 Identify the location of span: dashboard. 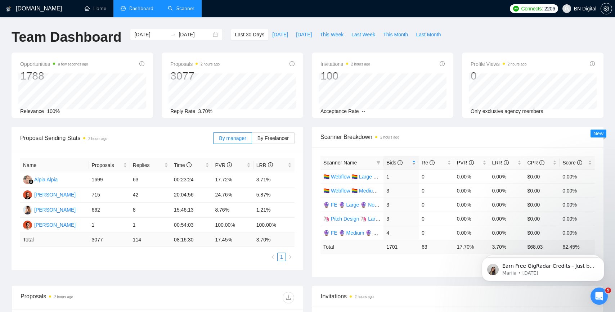
(123, 8).